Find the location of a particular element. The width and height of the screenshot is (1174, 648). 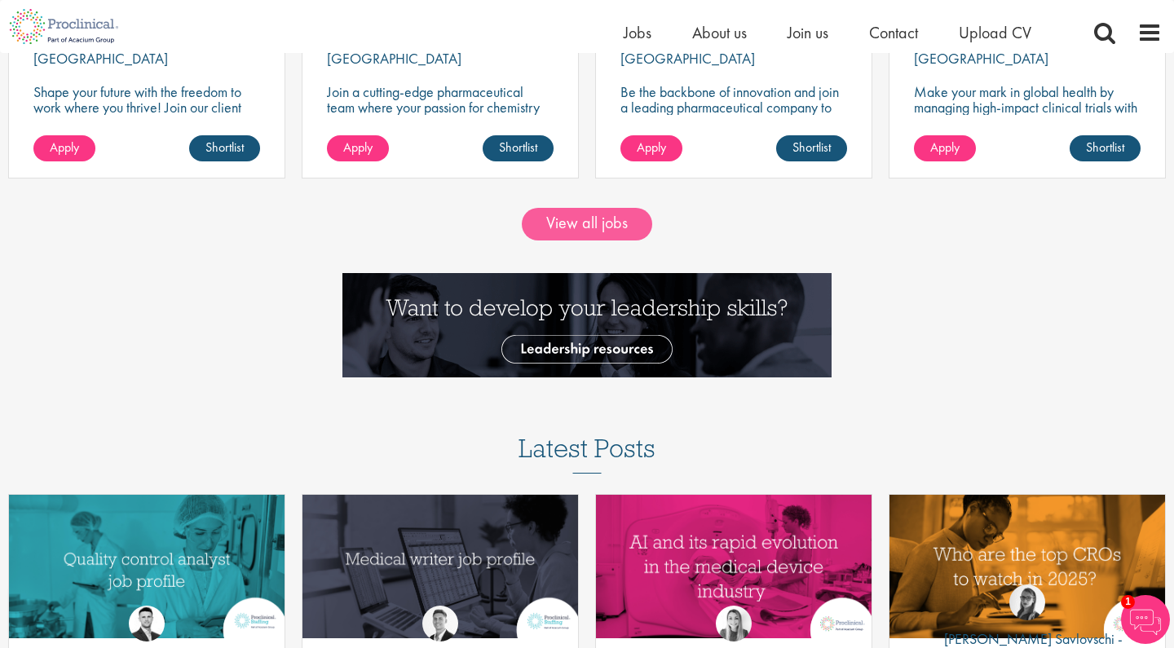

a: Want to develop your leadership skills? See our Leadership Resources is located at coordinates (587, 323).